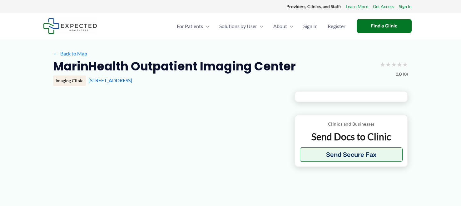  What do you see at coordinates (351, 137) in the screenshot?
I see `p: Send Docs to Clinic` at bounding box center [351, 137].